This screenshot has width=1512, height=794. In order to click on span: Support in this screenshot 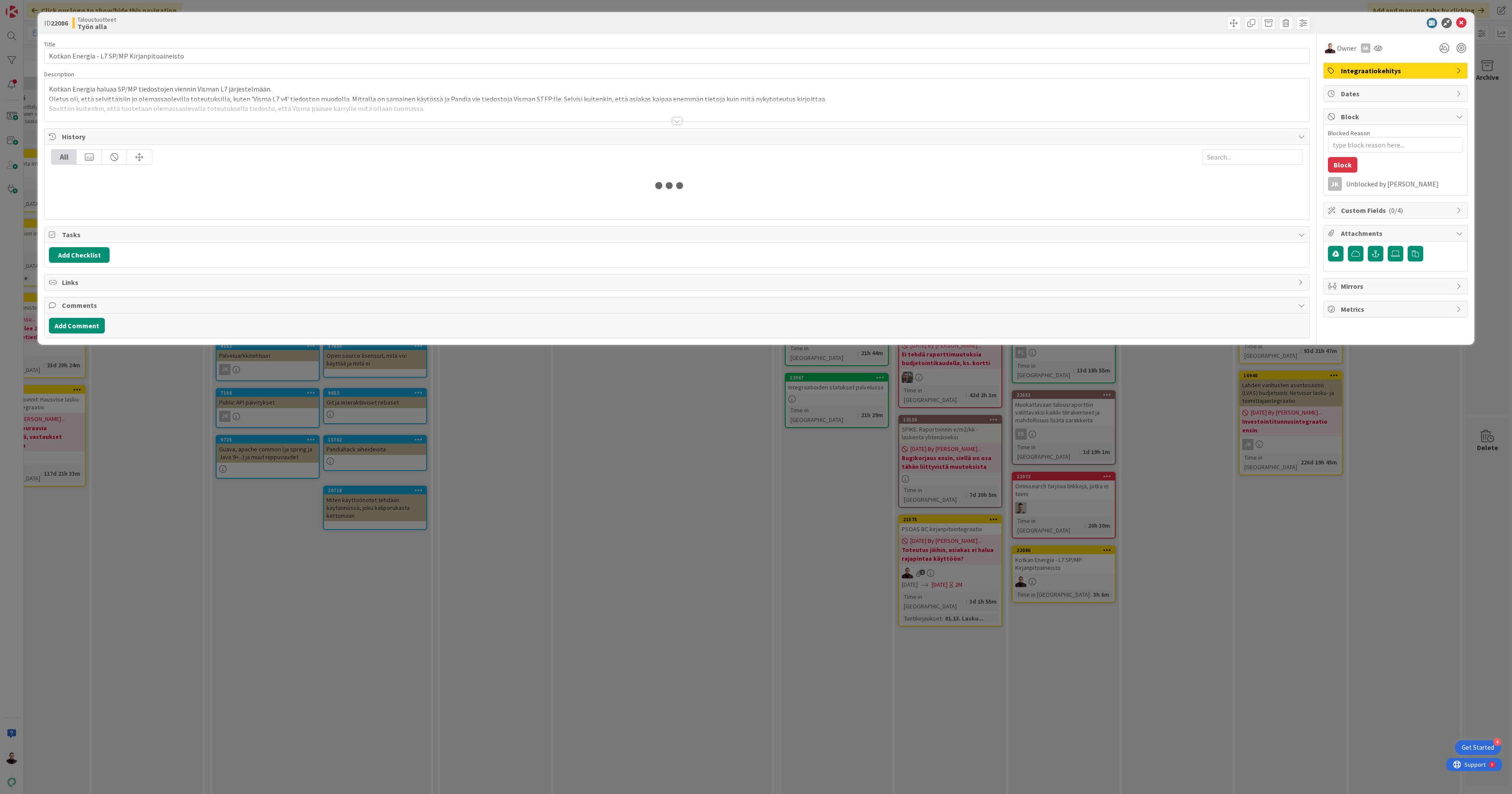, I will do `click(28, 7)`.